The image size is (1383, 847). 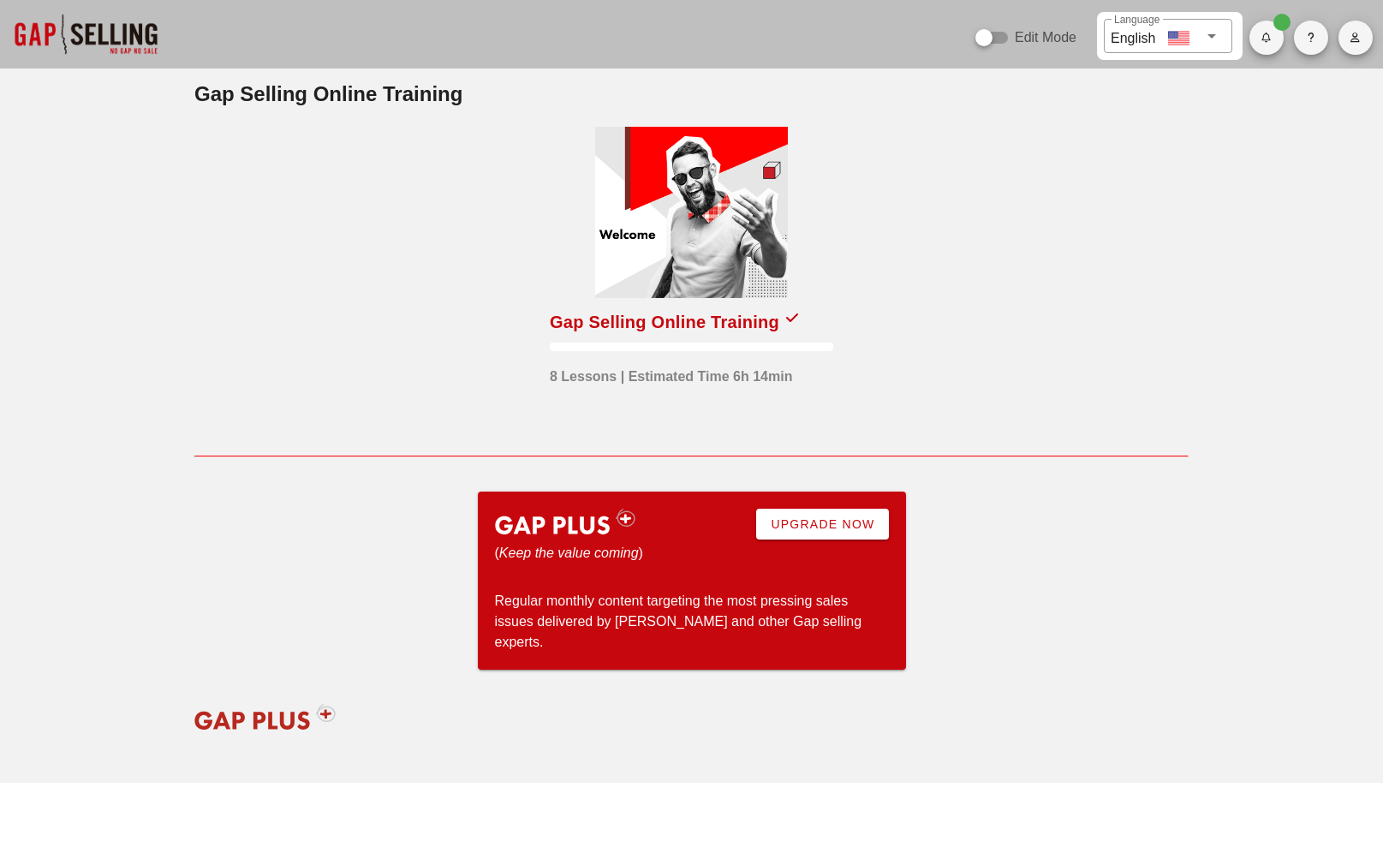 I want to click on h2: Gap Selling Online Training, so click(x=691, y=94).